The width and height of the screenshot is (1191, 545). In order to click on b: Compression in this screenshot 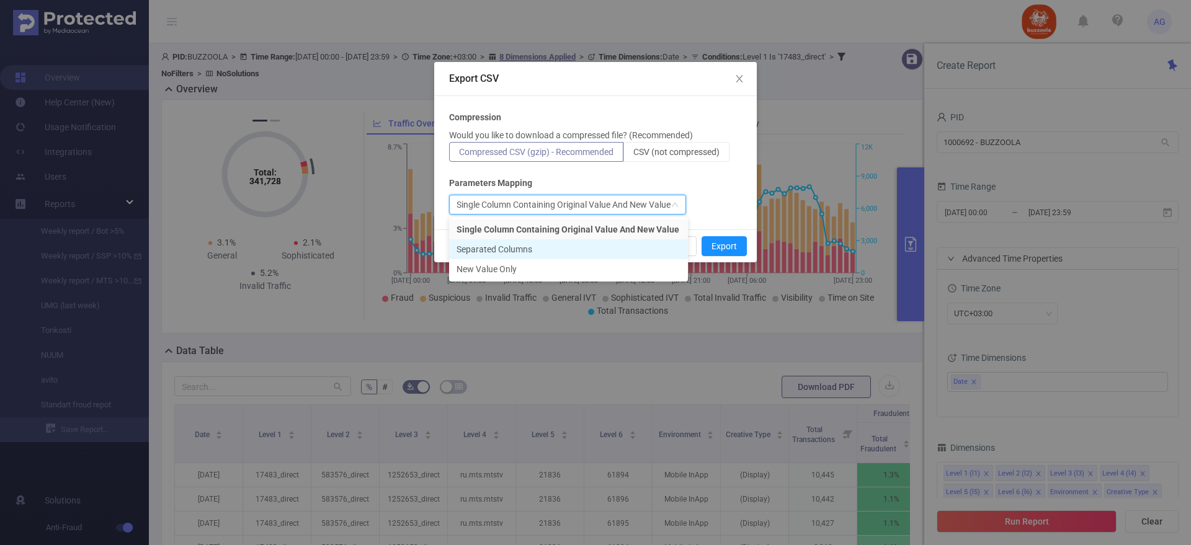, I will do `click(475, 117)`.